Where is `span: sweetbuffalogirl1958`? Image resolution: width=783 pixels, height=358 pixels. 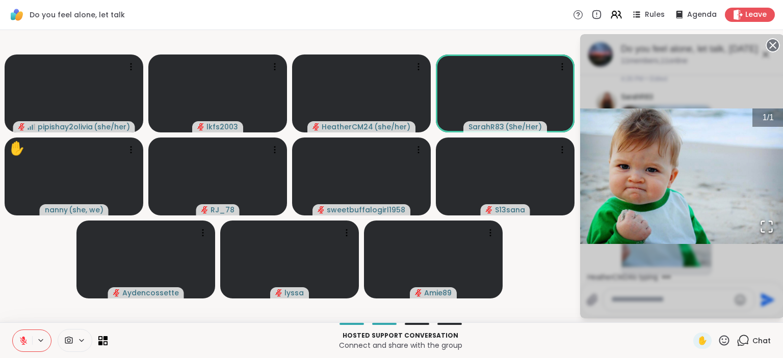 span: sweetbuffalogirl1958 is located at coordinates (366, 210).